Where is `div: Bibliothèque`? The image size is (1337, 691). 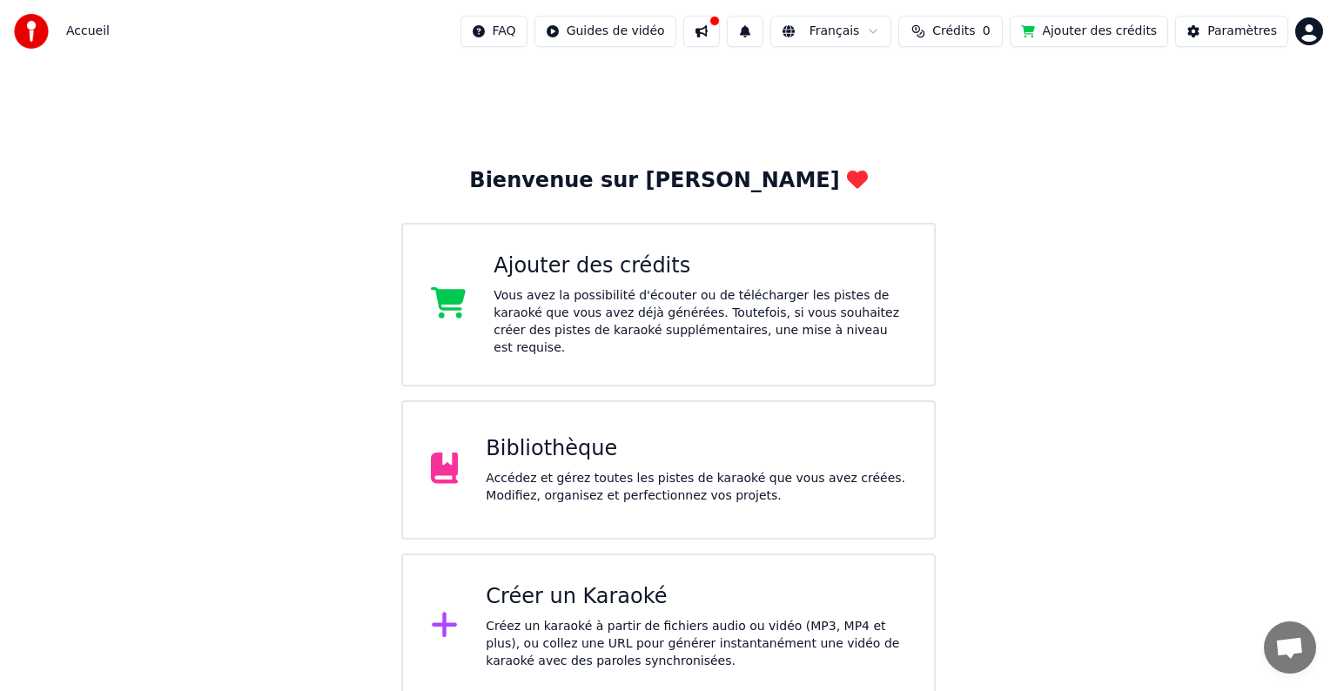 div: Bibliothèque is located at coordinates (696, 449).